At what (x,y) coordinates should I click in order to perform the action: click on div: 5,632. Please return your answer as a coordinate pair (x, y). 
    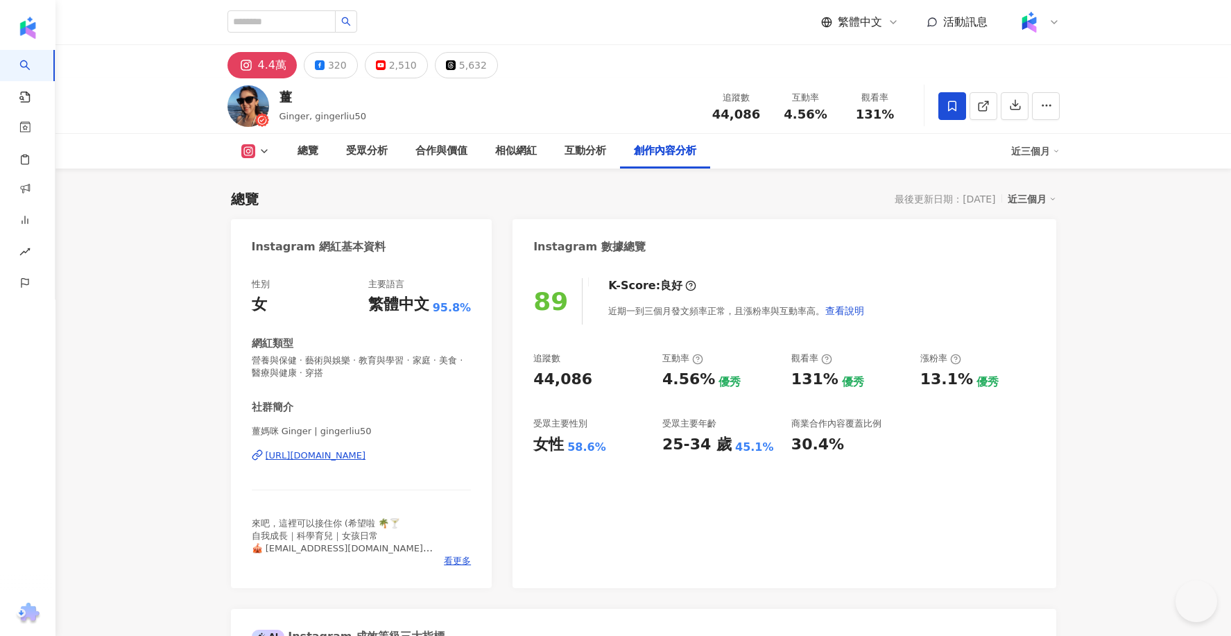
    Looking at the image, I should click on (473, 65).